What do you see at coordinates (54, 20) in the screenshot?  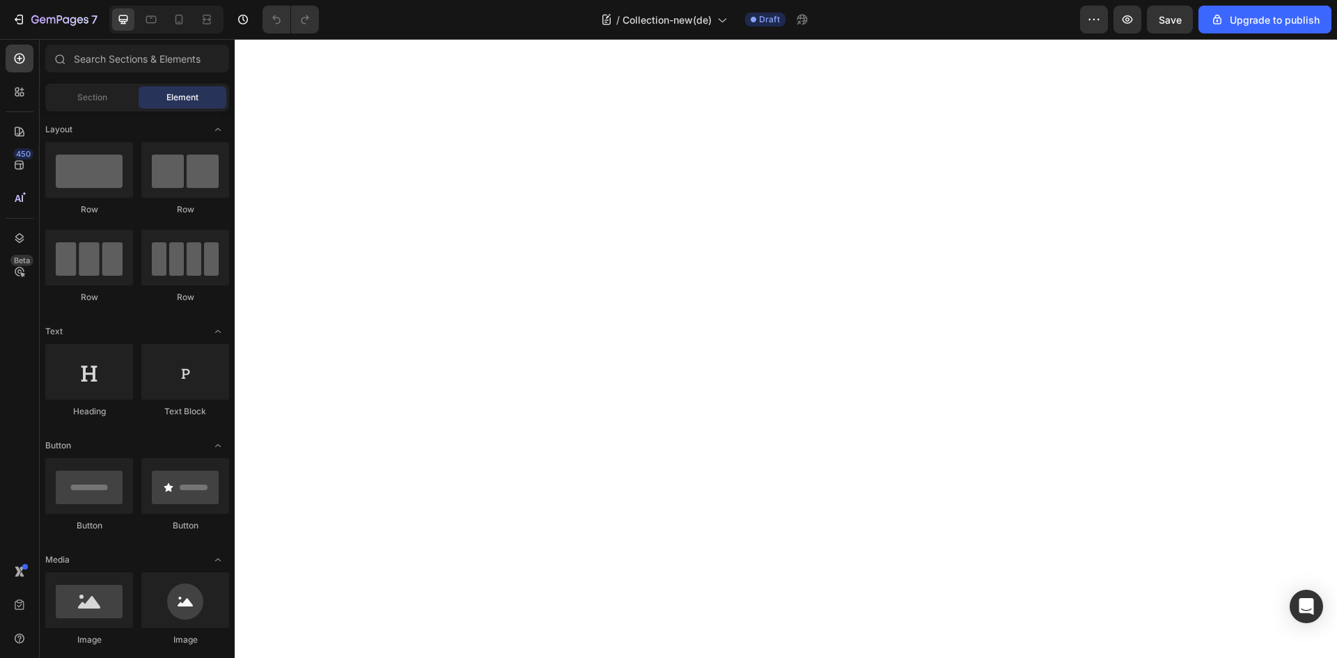 I see `button: 7` at bounding box center [54, 20].